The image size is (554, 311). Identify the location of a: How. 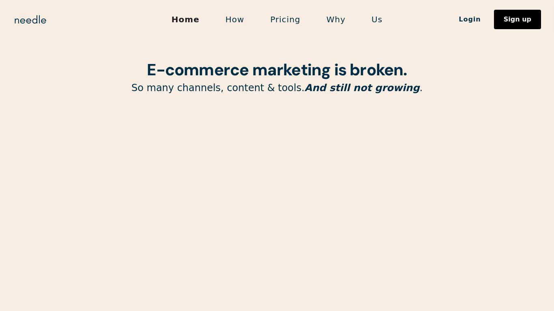
(235, 19).